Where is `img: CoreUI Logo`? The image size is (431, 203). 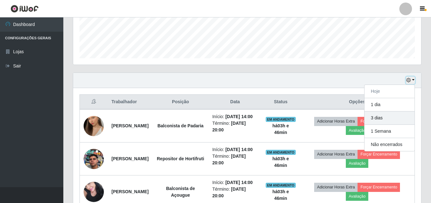 img: CoreUI Logo is located at coordinates (24, 9).